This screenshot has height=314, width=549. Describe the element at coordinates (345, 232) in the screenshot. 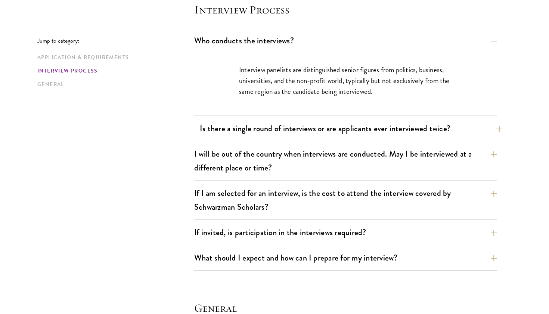

I see `button: If invited, is participation in the interviews required?` at that location.